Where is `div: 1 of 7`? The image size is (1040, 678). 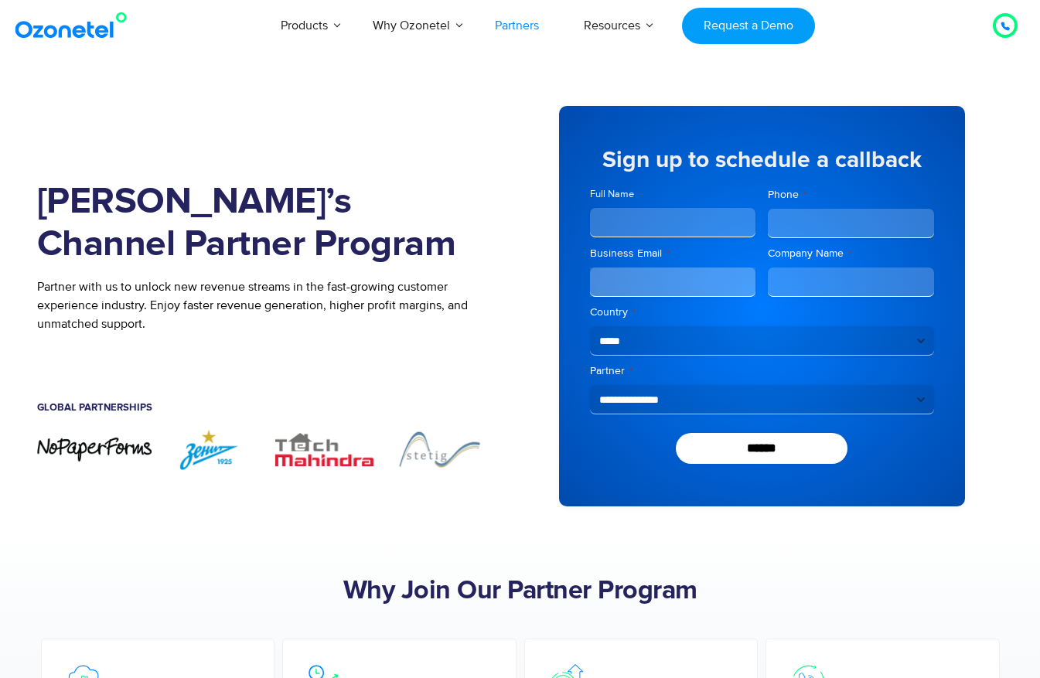
div: 1 of 7 is located at coordinates (94, 449).